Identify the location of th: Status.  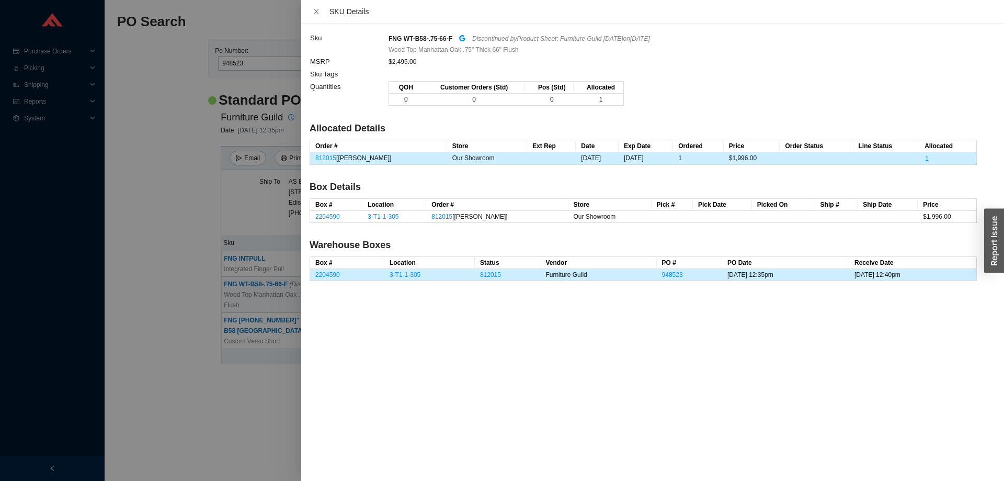
(507, 263).